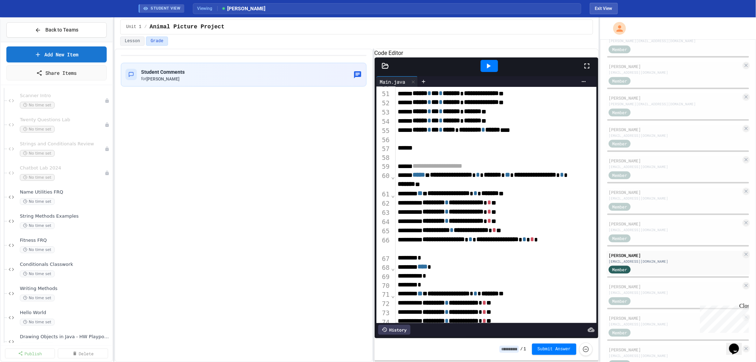 The width and height of the screenshot is (756, 362). What do you see at coordinates (62, 168) in the screenshot?
I see `span: Chatbot Lab 2024` at bounding box center [62, 168].